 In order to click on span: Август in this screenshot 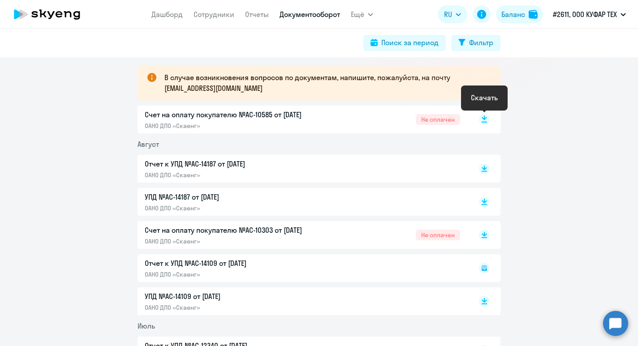, I will do `click(148, 144)`.